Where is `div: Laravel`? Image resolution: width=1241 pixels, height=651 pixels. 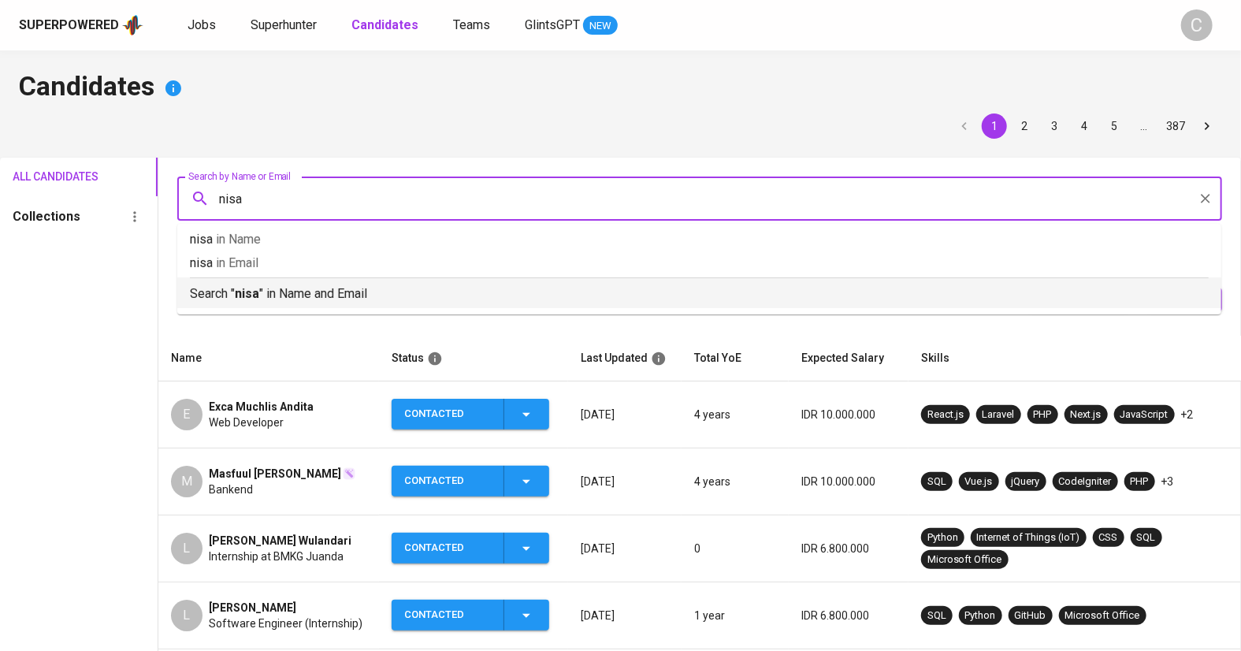 div: Laravel is located at coordinates (998, 414).